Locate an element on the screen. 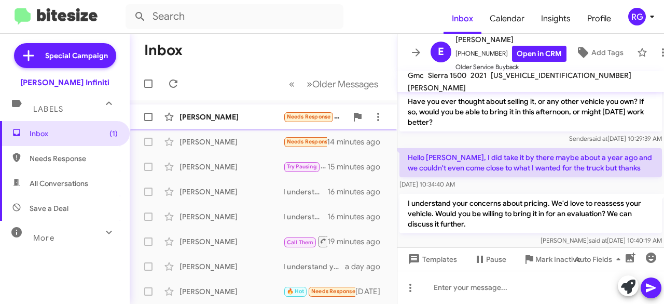 The image size is (664, 304). span: All Conversations is located at coordinates (59, 183).